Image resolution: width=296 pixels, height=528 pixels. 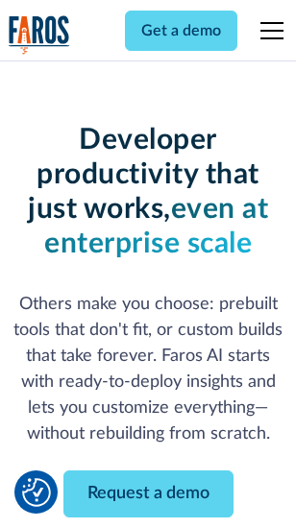 I want to click on img: Revisit consent button, so click(x=36, y=492).